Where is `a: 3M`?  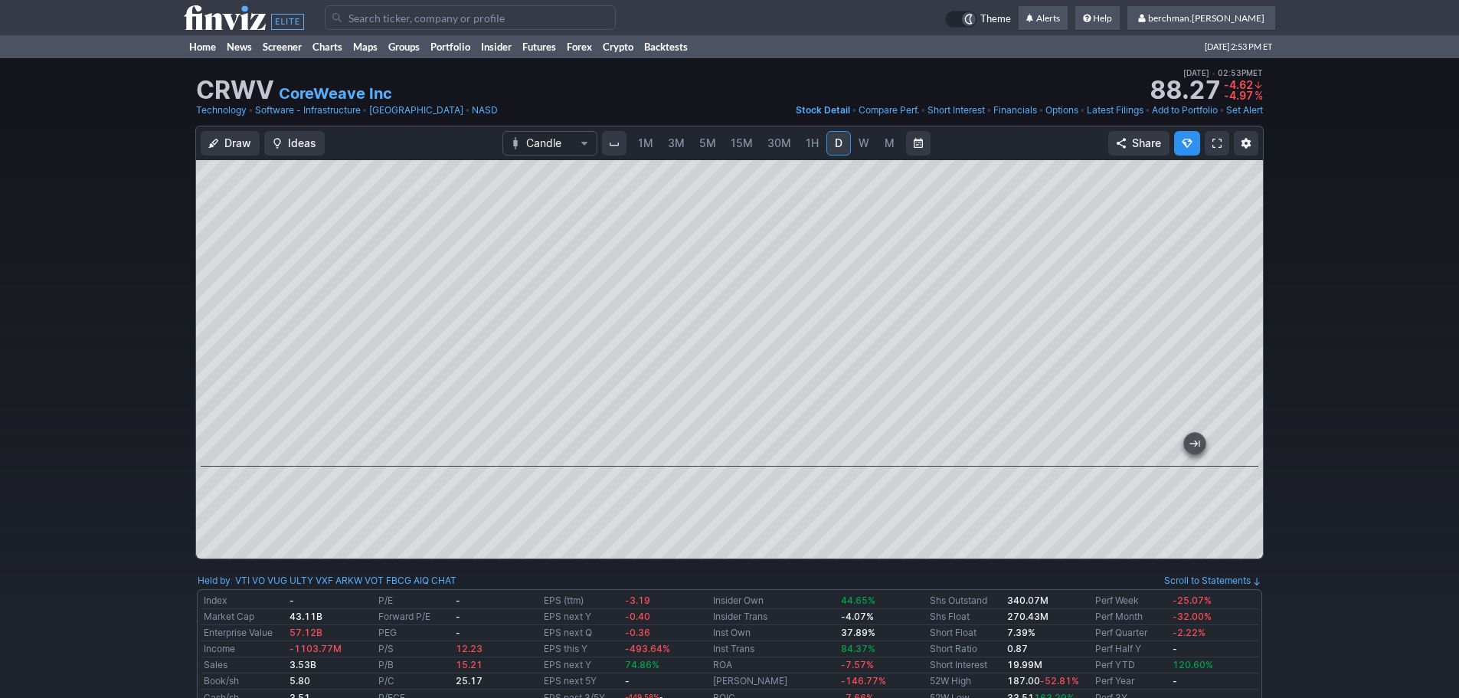
a: 3M is located at coordinates (676, 143).